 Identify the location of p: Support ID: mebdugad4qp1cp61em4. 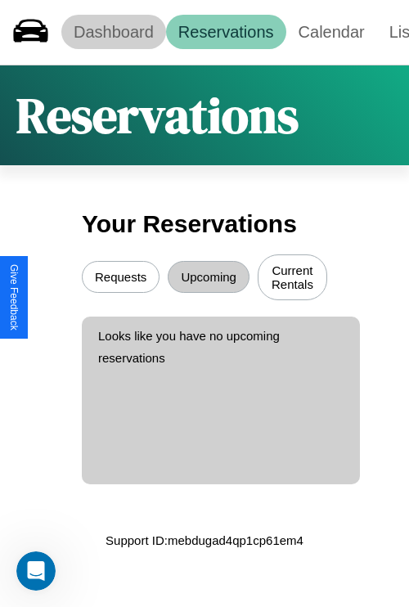
(204, 540).